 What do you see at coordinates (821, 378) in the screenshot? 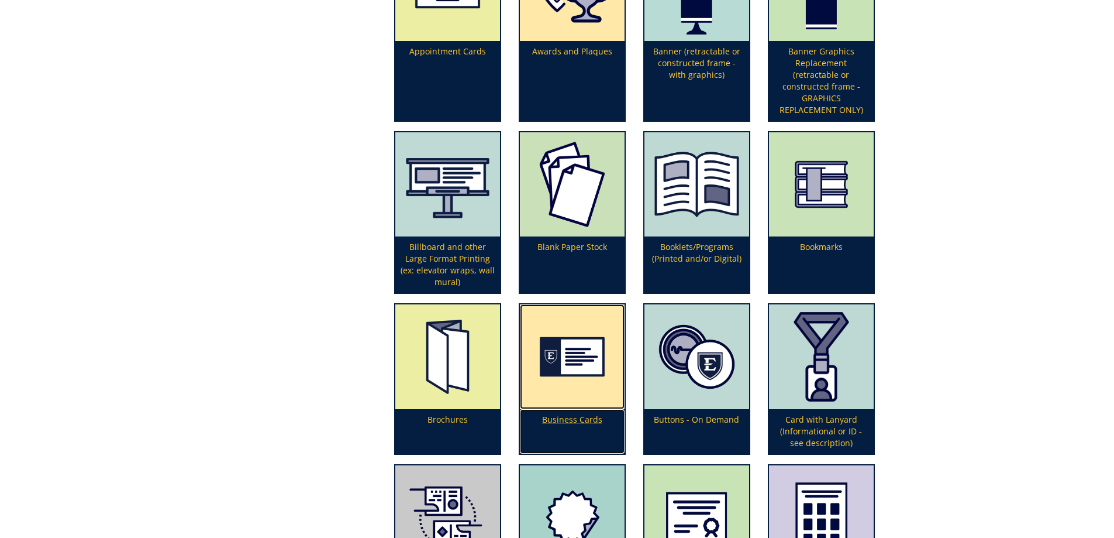
I see `a: Card with Lanyard (Informational or ID - see description)` at bounding box center [821, 378].